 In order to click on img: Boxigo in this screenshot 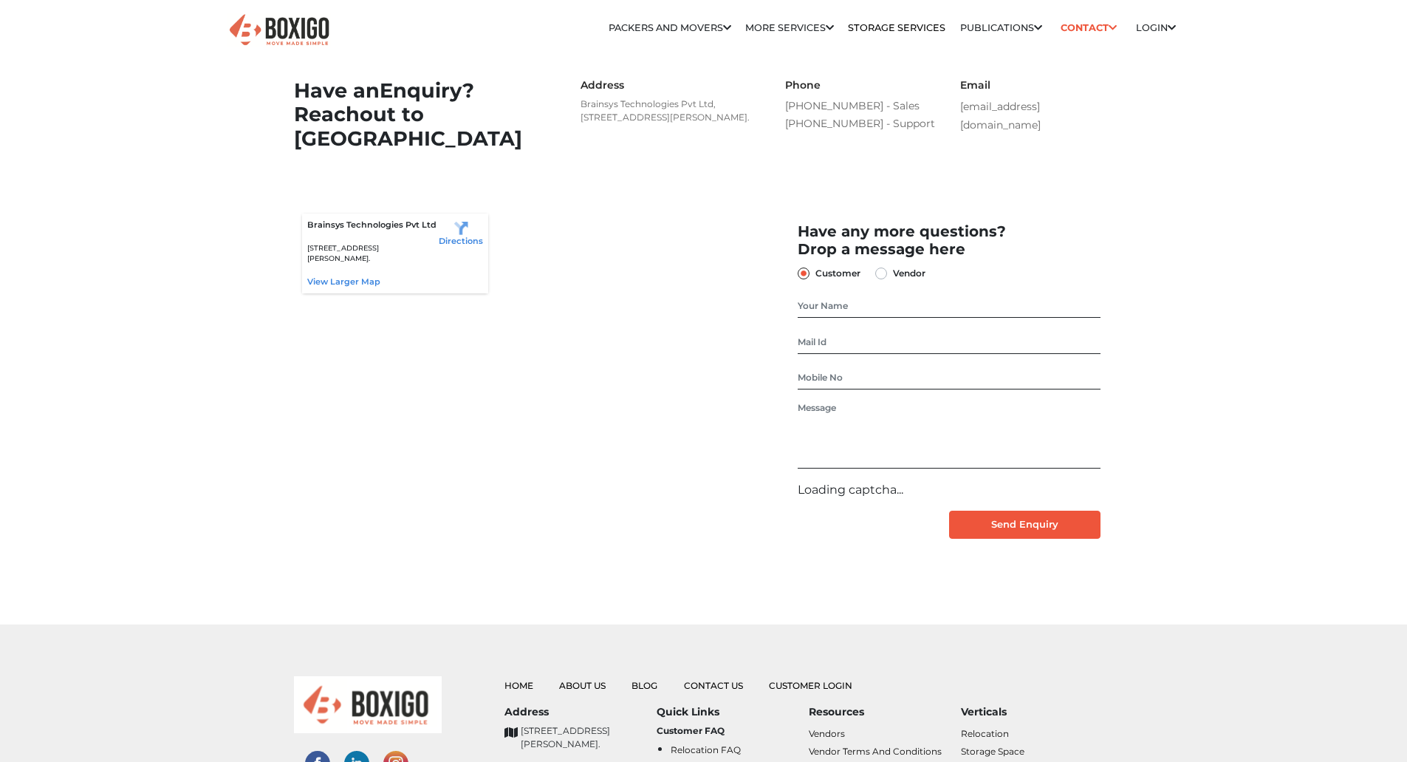, I will do `click(279, 30)`.